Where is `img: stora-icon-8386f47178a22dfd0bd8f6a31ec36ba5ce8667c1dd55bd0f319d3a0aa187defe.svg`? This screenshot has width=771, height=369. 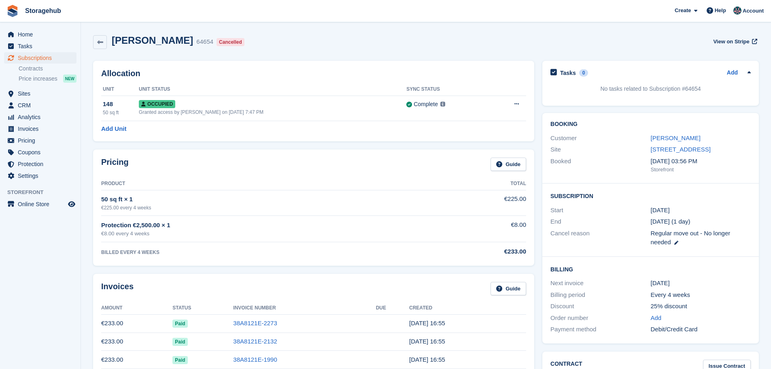
img: stora-icon-8386f47178a22dfd0bd8f6a31ec36ba5ce8667c1dd55bd0f319d3a0aa187defe.svg is located at coordinates (13, 11).